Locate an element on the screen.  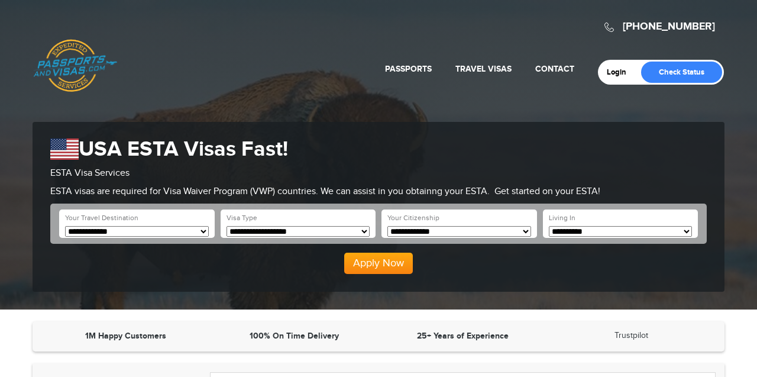
label: Your Citizenship is located at coordinates (413, 218).